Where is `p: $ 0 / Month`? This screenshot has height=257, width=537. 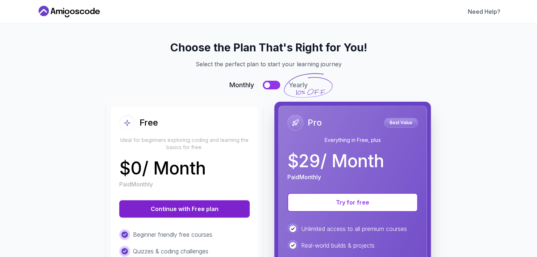 p: $ 0 / Month is located at coordinates (162, 169).